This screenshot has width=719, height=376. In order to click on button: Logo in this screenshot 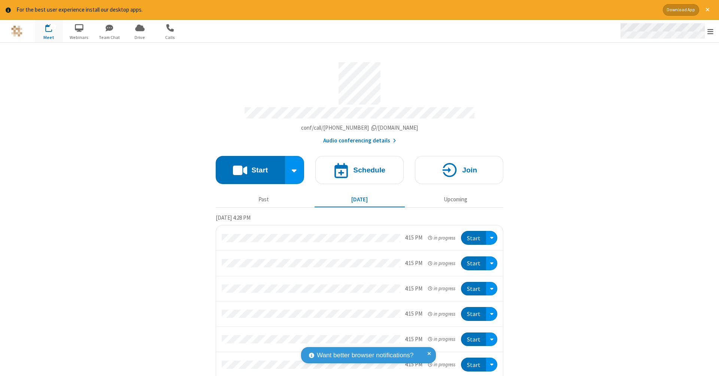, I will do `click(16, 31)`.